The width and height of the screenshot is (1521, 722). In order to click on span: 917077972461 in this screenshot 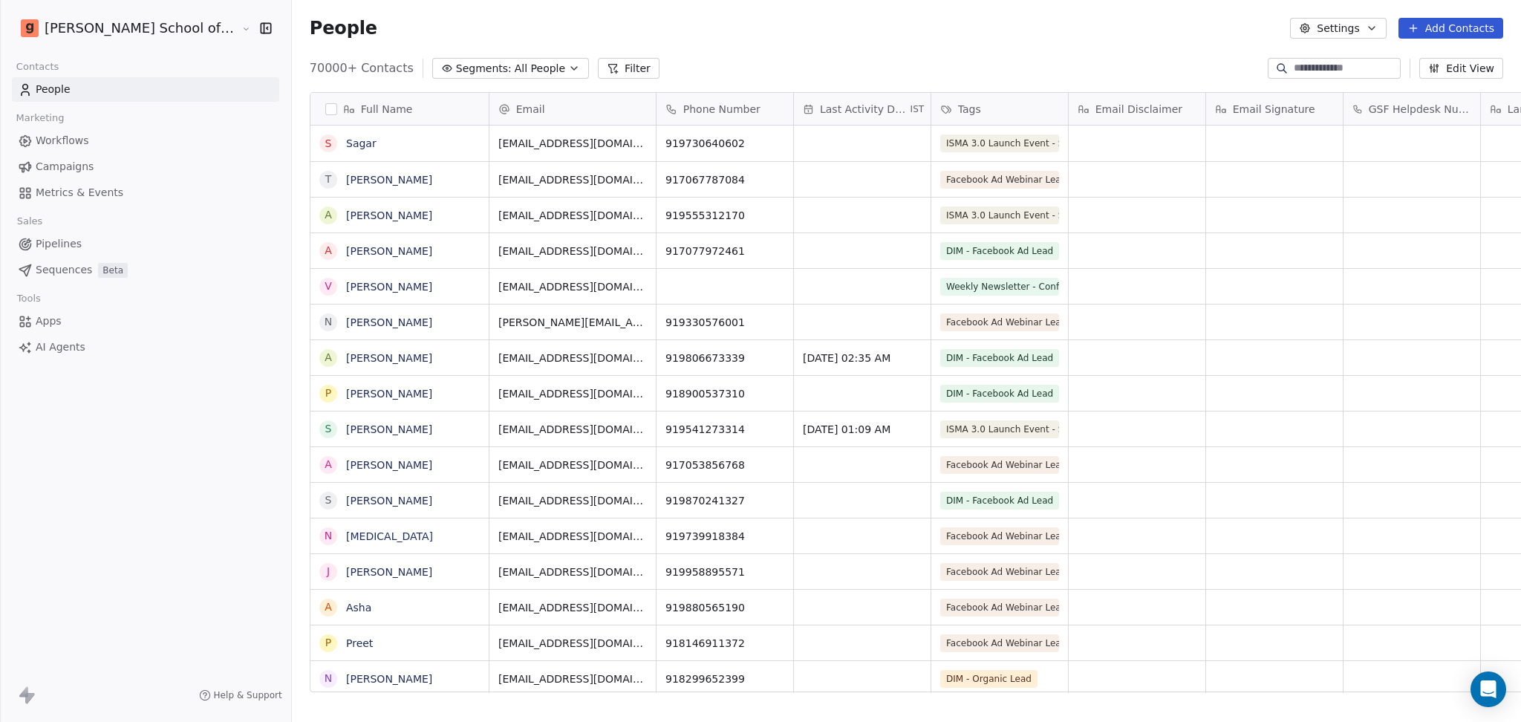, I will do `click(725, 251)`.